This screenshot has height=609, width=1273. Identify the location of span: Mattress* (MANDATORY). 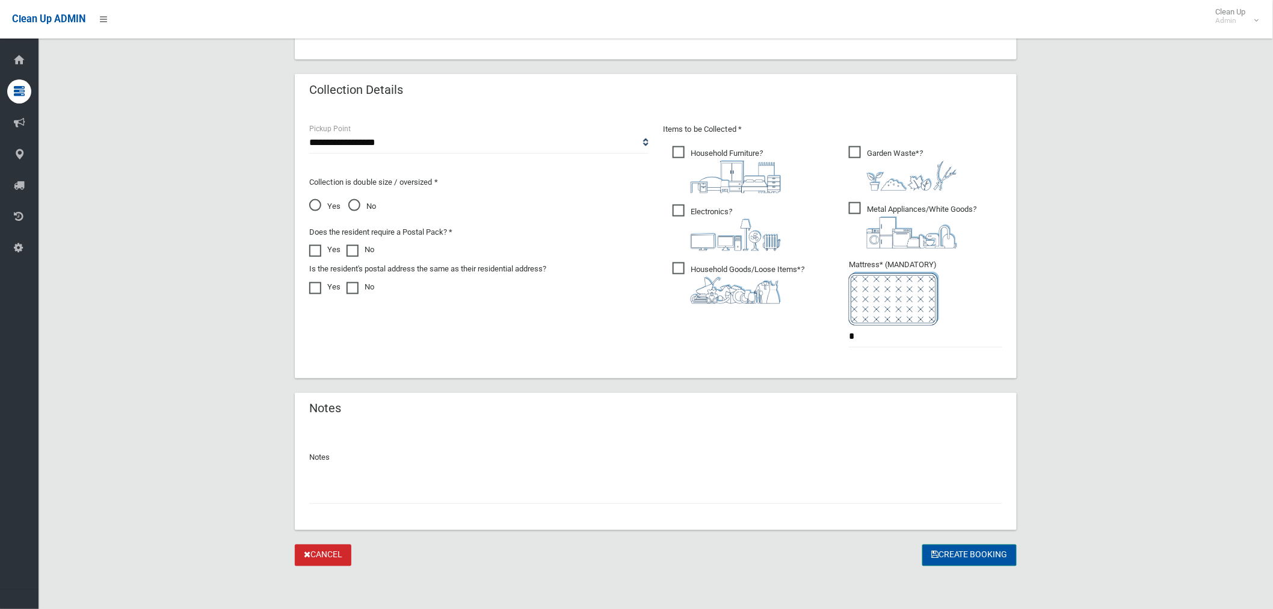
(925, 292).